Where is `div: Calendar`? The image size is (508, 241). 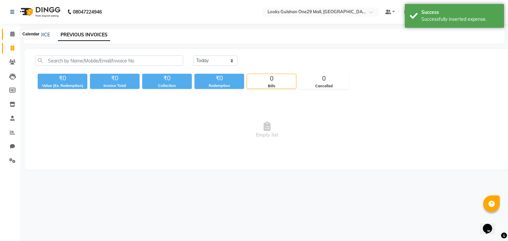 div: Calendar is located at coordinates (31, 34).